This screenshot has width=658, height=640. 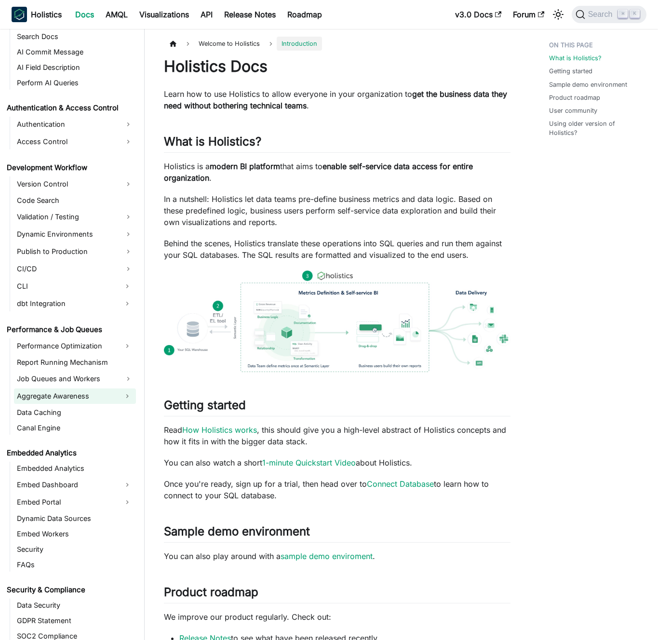 What do you see at coordinates (596, 128) in the screenshot?
I see `a: Using older version of Holistics?` at bounding box center [596, 128].